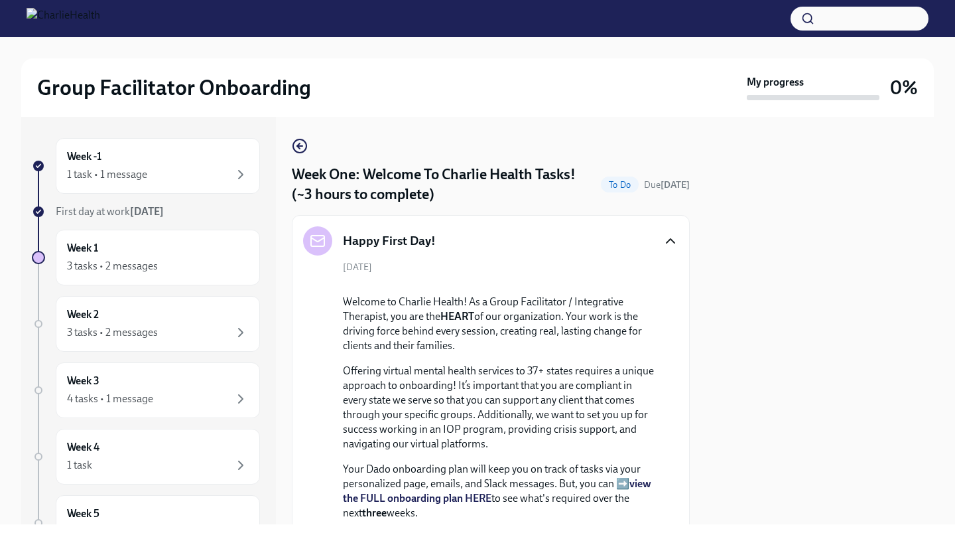 The height and width of the screenshot is (539, 955). What do you see at coordinates (174, 88) in the screenshot?
I see `h2: Group Facilitator Onboarding` at bounding box center [174, 88].